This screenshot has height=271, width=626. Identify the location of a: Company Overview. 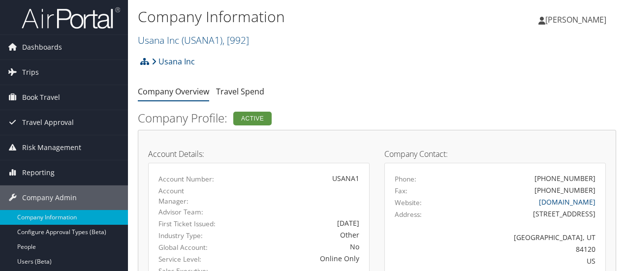
(173, 91).